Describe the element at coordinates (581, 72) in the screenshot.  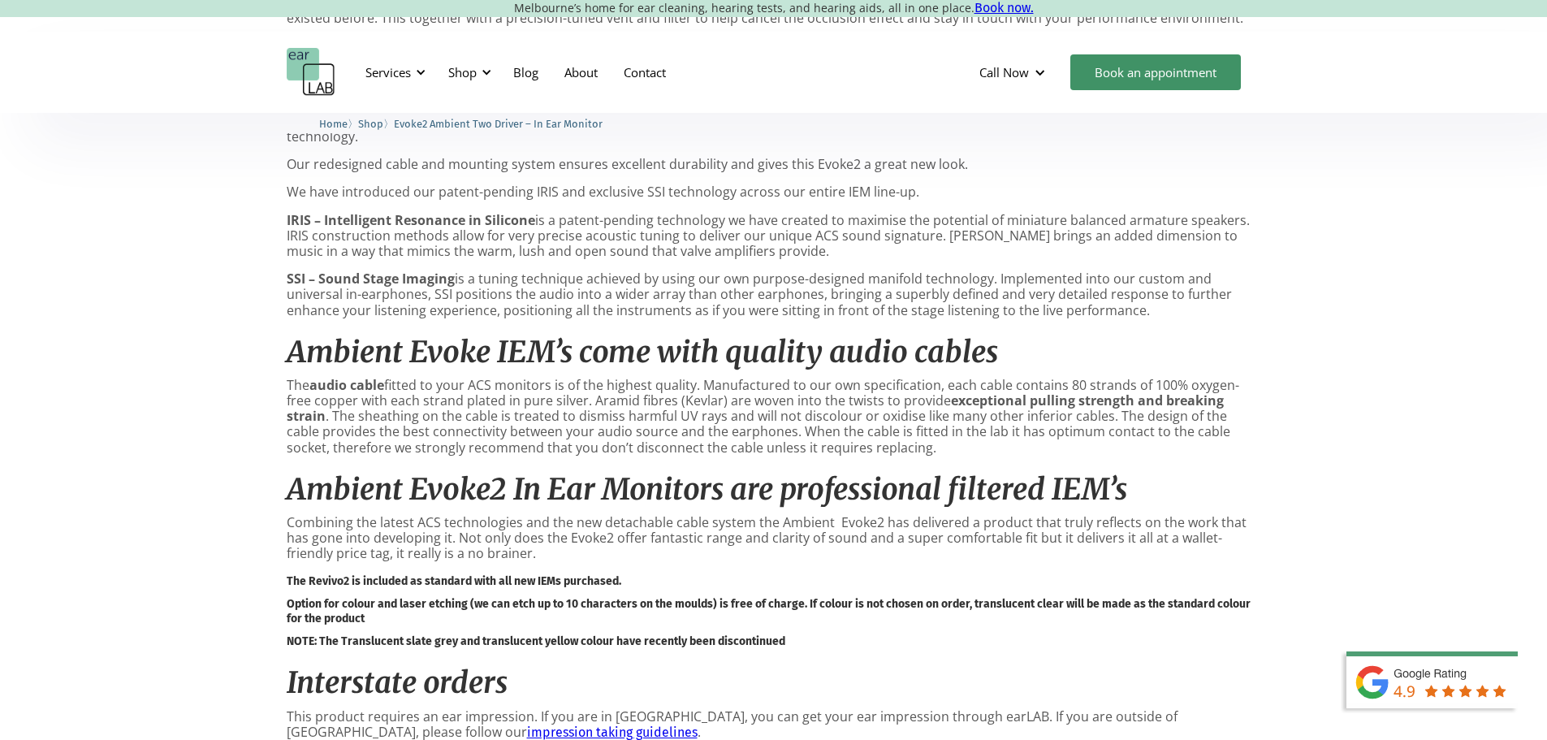
I see `a: About` at that location.